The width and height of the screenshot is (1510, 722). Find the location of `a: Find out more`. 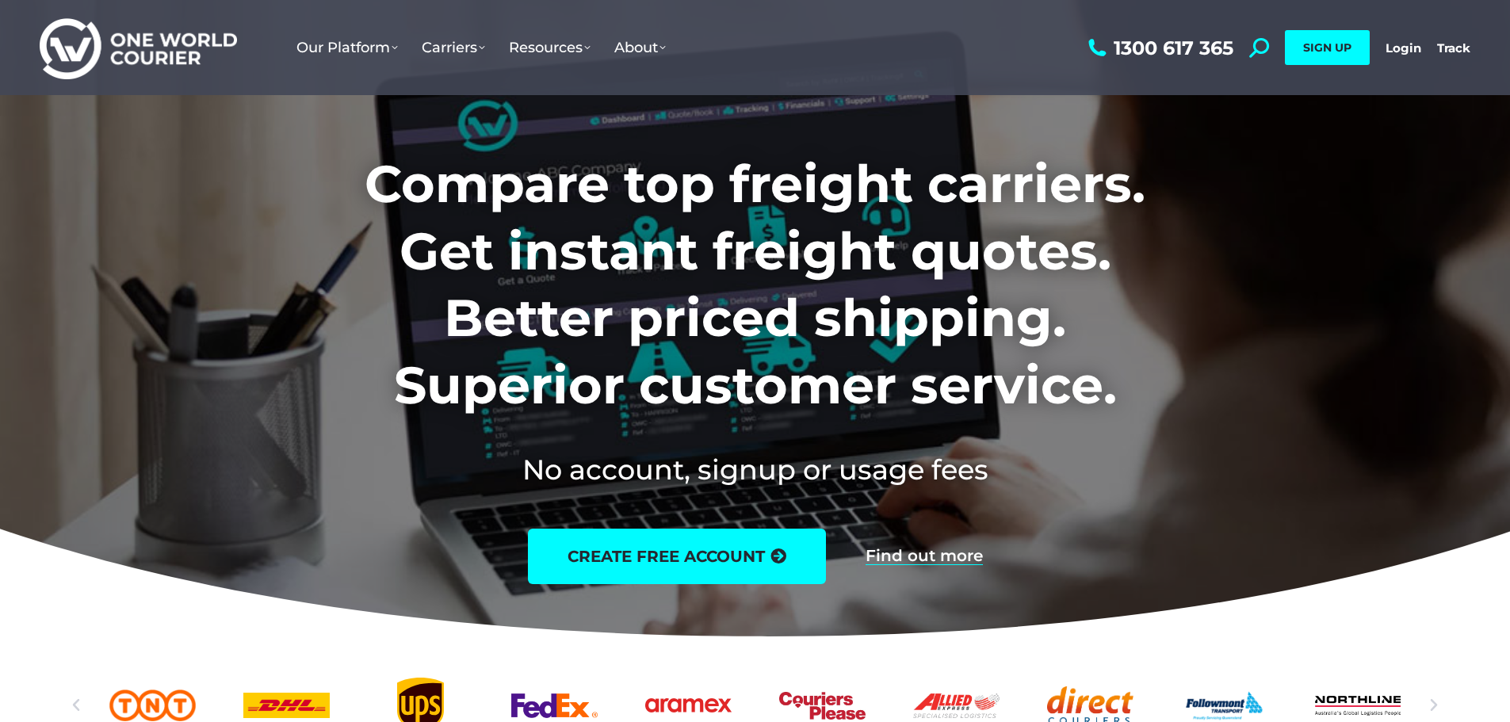

a: Find out more is located at coordinates (924, 556).